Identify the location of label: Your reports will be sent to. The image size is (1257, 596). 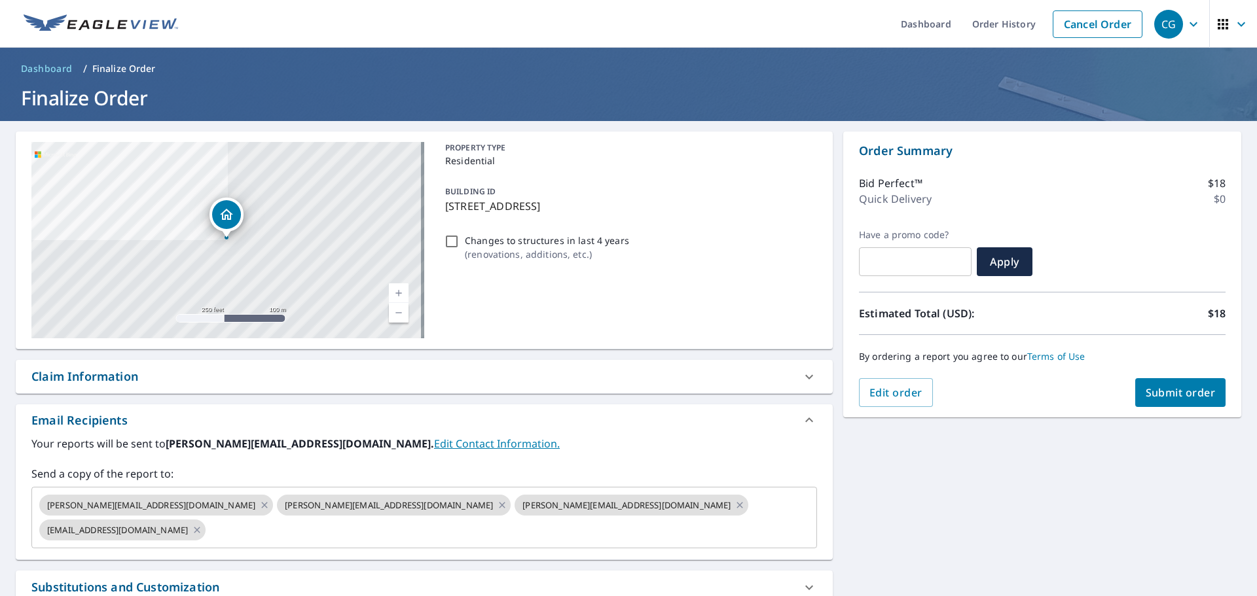
(424, 444).